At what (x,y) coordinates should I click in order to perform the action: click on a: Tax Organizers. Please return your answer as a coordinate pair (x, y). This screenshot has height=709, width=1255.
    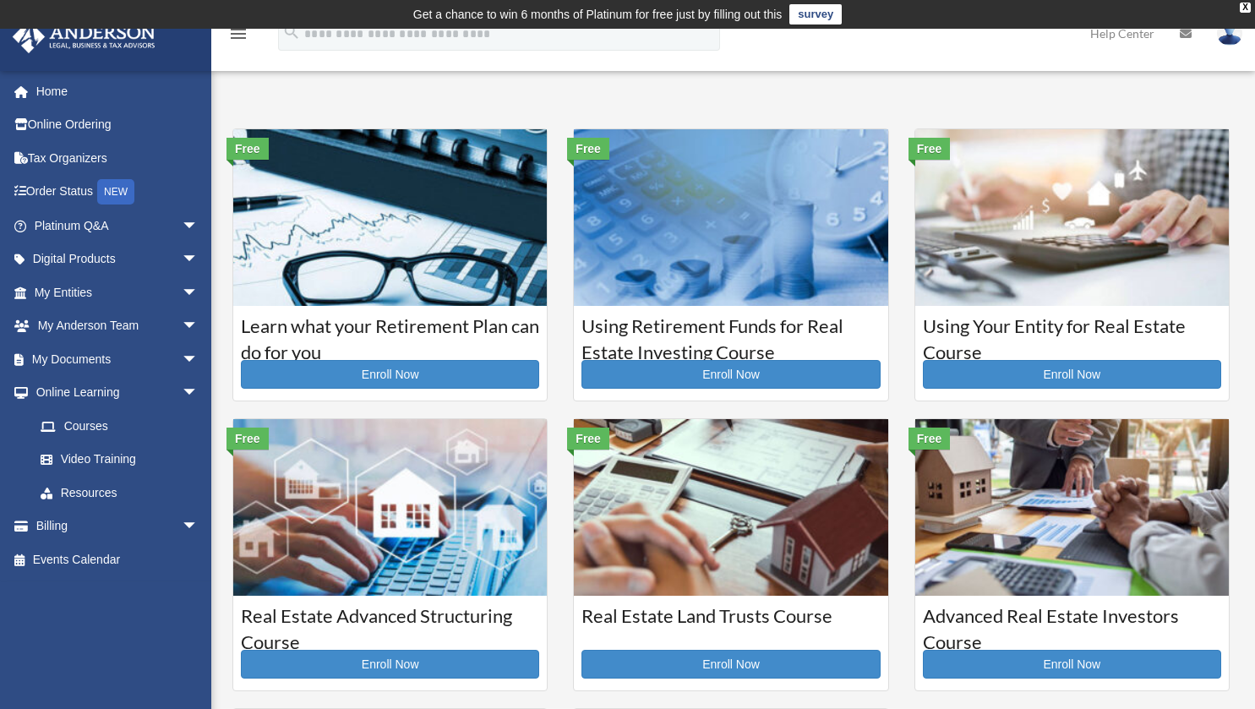
    Looking at the image, I should click on (117, 158).